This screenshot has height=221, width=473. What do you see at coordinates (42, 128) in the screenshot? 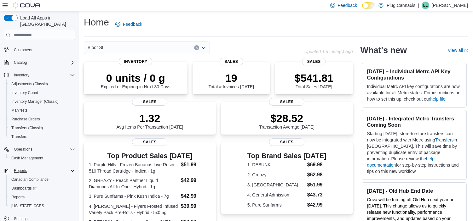
I see `button: Transfers (Classic)` at bounding box center [42, 128].